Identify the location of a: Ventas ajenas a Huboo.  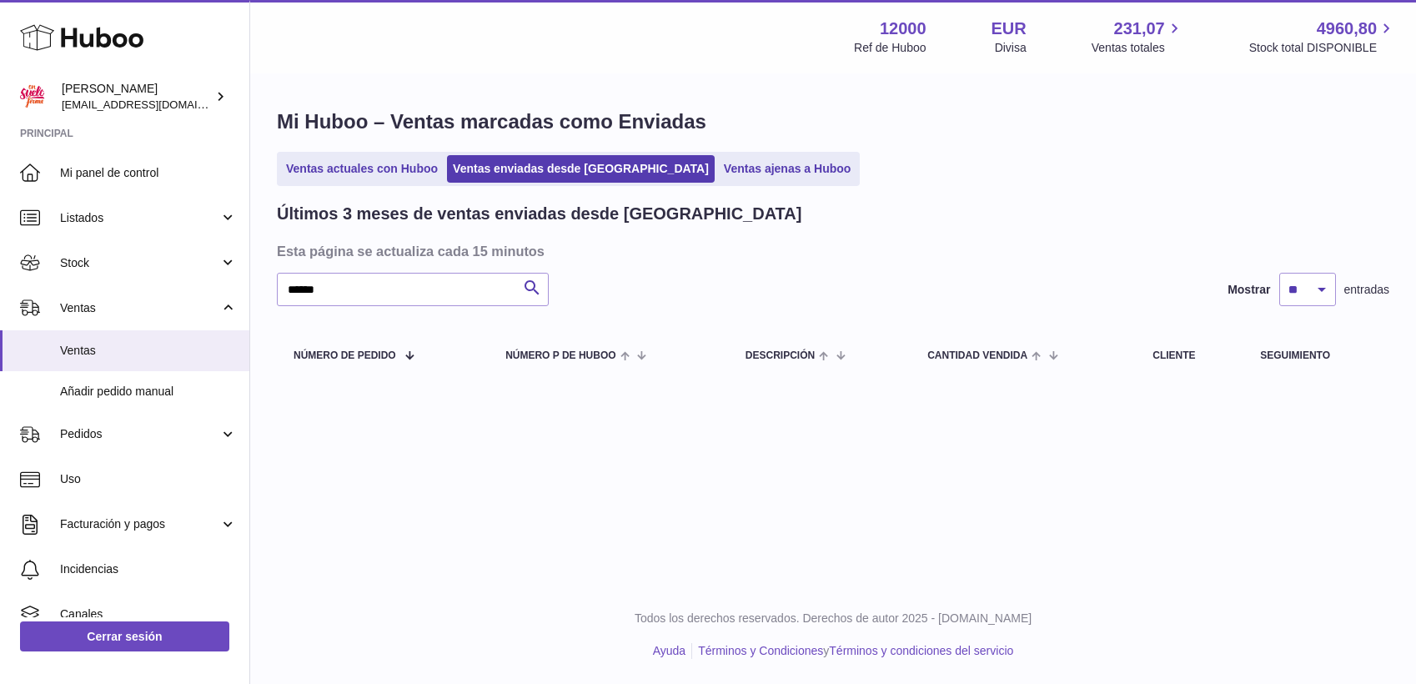
(787, 168).